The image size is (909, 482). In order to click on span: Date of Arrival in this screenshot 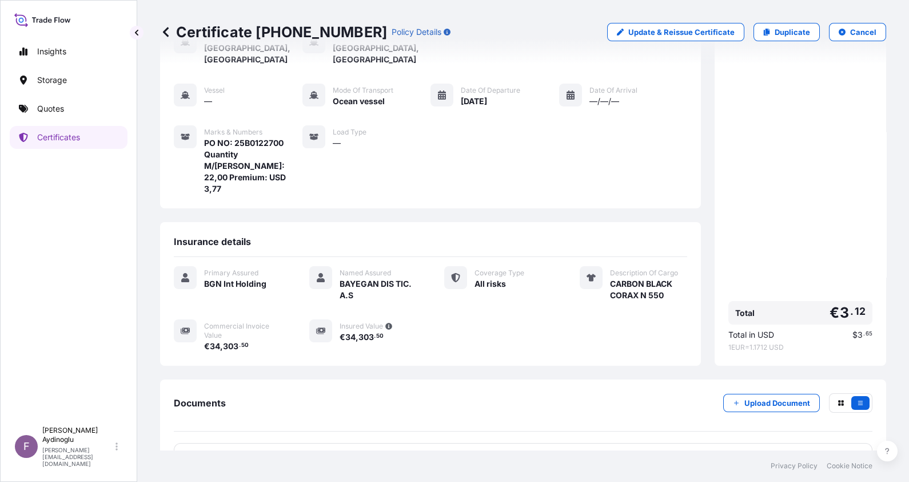, I will do `click(614, 90)`.